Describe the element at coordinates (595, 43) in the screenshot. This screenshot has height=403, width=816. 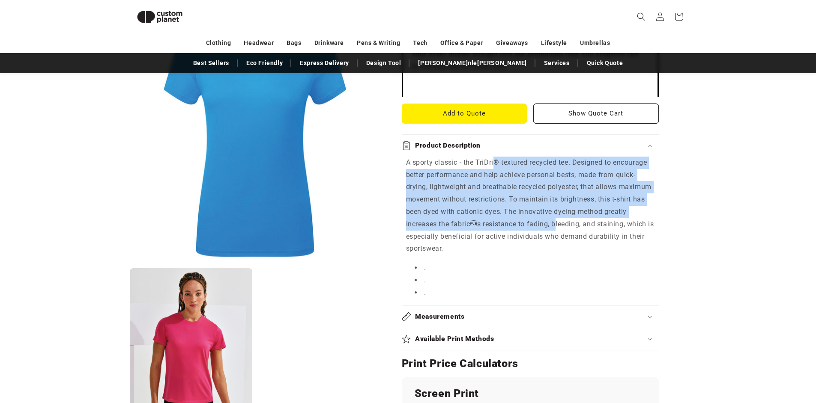
I see `a: Umbrellas` at that location.